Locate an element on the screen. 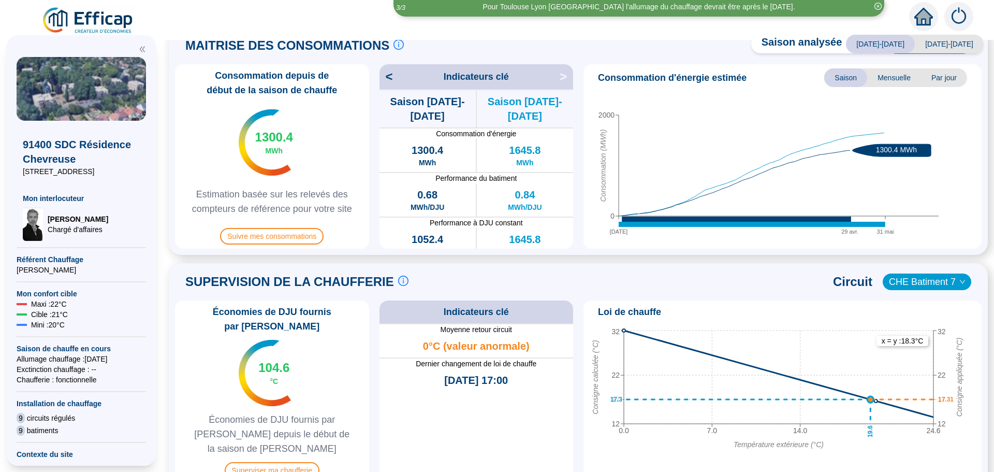 This screenshot has height=472, width=994. text: x = y : 18.3 °C is located at coordinates (902, 341).